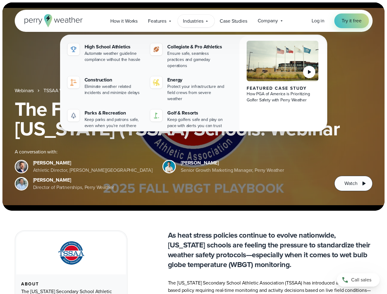 Image resolution: width=387 pixels, height=294 pixels. I want to click on span: Case Studies, so click(233, 21).